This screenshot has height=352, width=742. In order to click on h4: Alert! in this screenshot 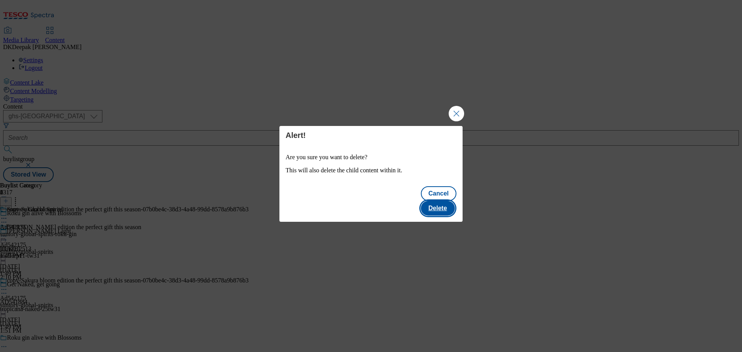, I will do `click(371, 135)`.